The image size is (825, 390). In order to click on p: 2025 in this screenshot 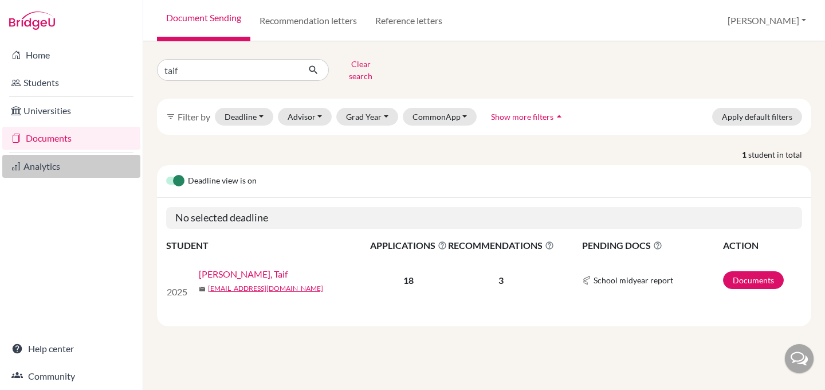, I will do `click(178, 292)`.